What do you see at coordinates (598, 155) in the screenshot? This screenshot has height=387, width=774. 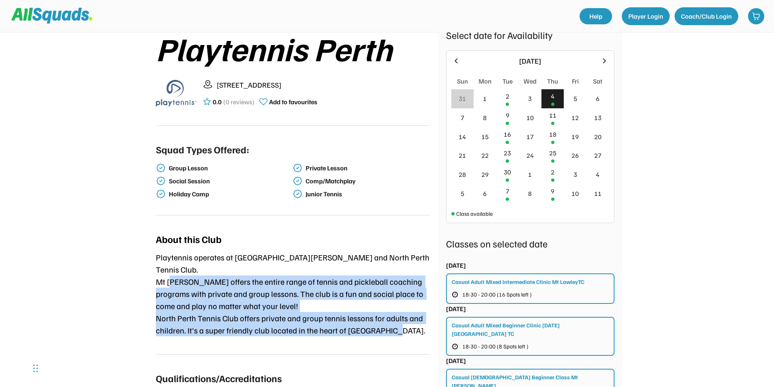 I see `div: 27` at bounding box center [598, 155].